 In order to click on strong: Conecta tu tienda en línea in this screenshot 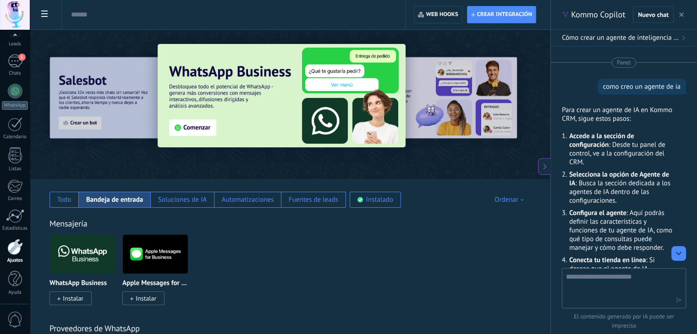, I will do `click(607, 260)`.